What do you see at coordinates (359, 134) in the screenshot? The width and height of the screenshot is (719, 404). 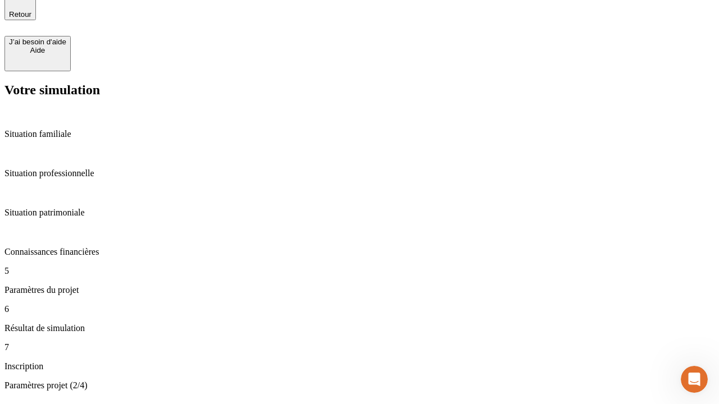 I see `p: Situation familiale` at bounding box center [359, 134].